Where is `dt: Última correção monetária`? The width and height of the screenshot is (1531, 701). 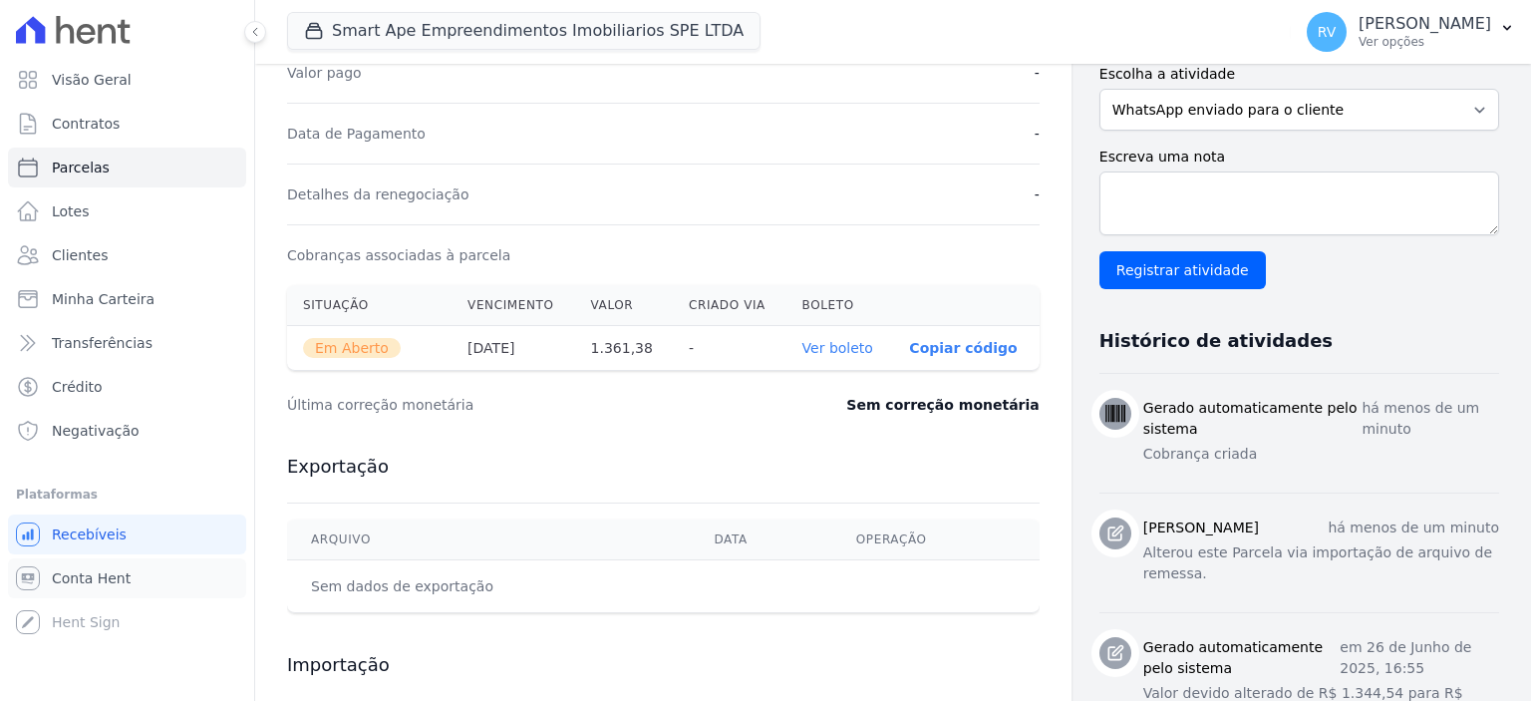
dt: Última correção monetária is located at coordinates (510, 405).